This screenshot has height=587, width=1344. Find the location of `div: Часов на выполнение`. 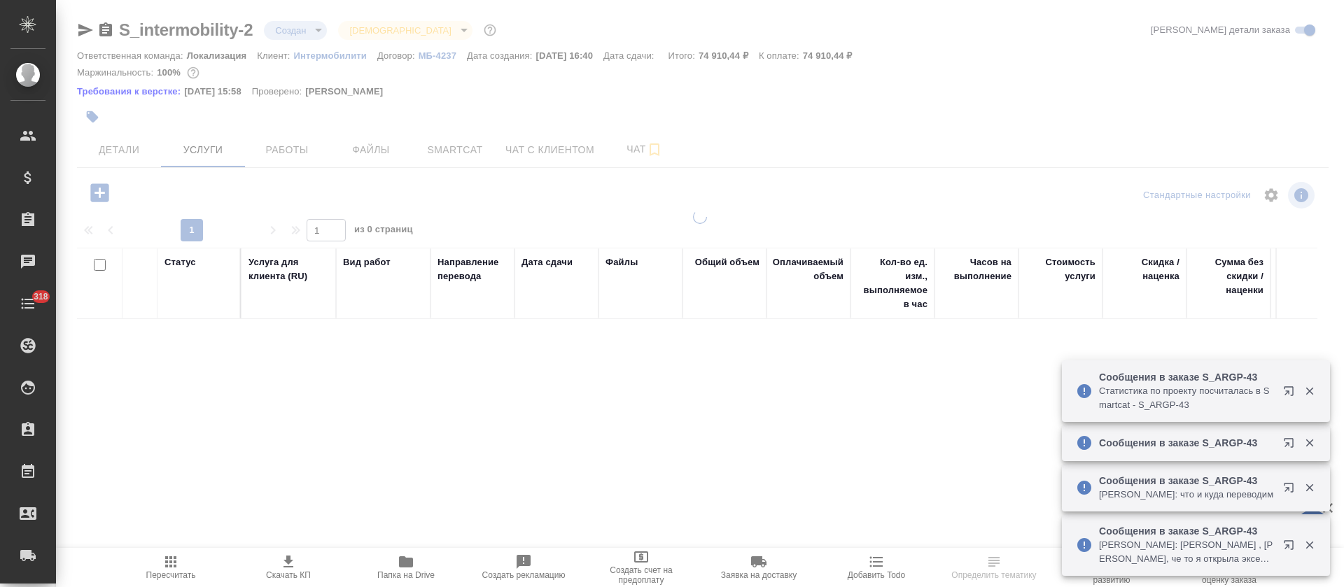

div: Часов на выполнение is located at coordinates (976, 269).